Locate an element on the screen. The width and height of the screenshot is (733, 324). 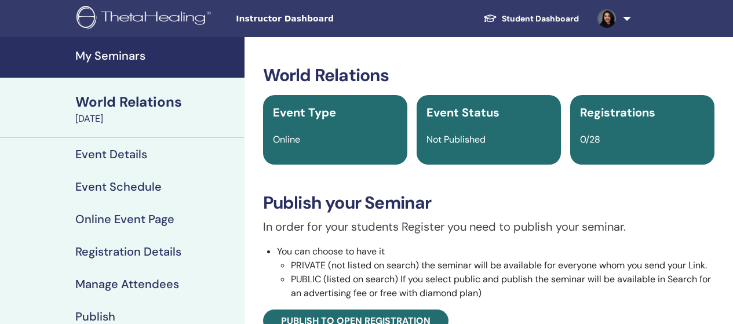
p: In order for your students Register you need to publish your seminar. is located at coordinates (488, 226).